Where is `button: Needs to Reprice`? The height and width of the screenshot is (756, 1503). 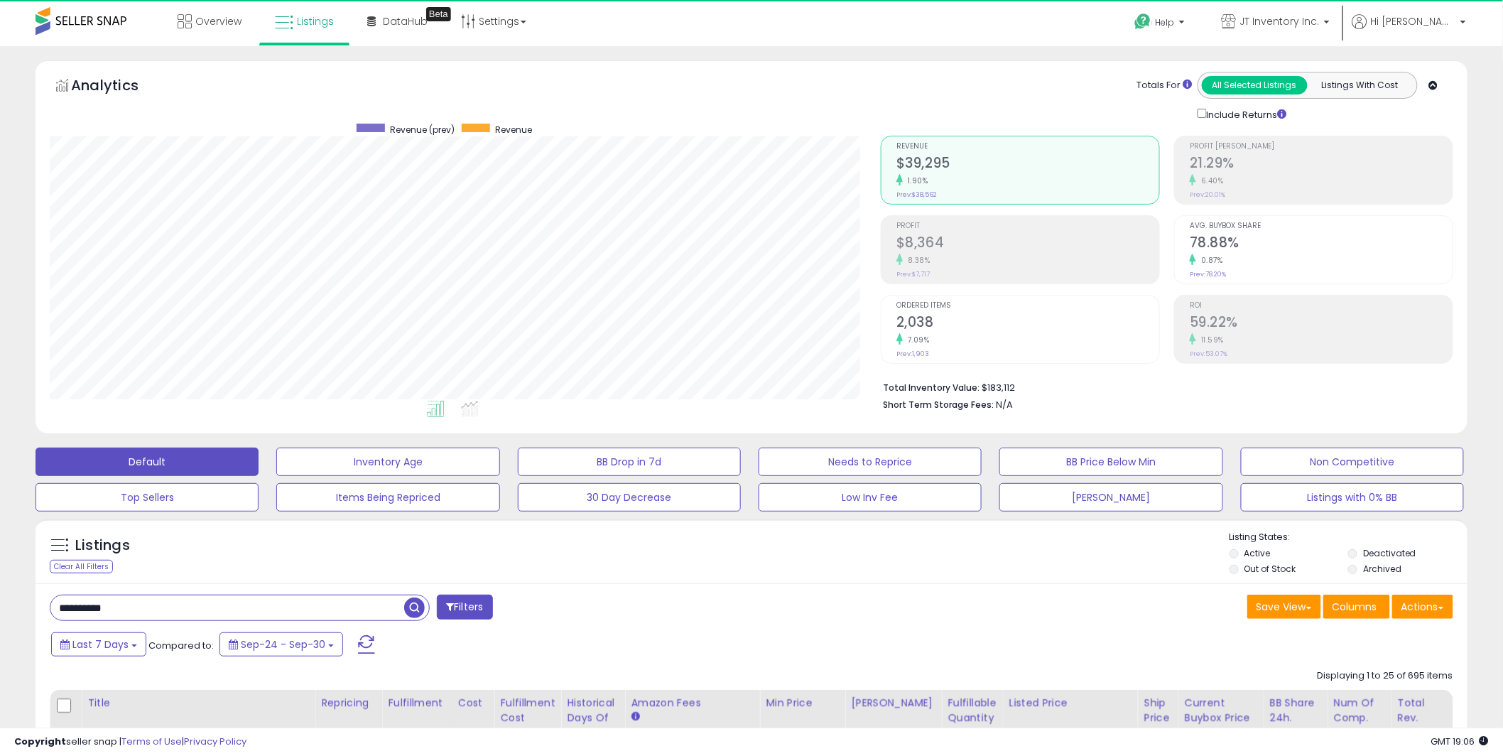
button: Needs to Reprice is located at coordinates (870, 462).